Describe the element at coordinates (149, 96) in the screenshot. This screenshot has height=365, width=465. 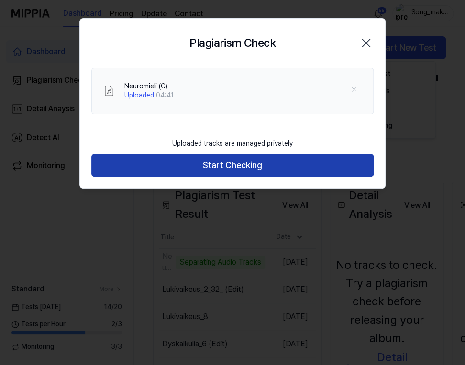
I see `div: · 04:41` at that location.